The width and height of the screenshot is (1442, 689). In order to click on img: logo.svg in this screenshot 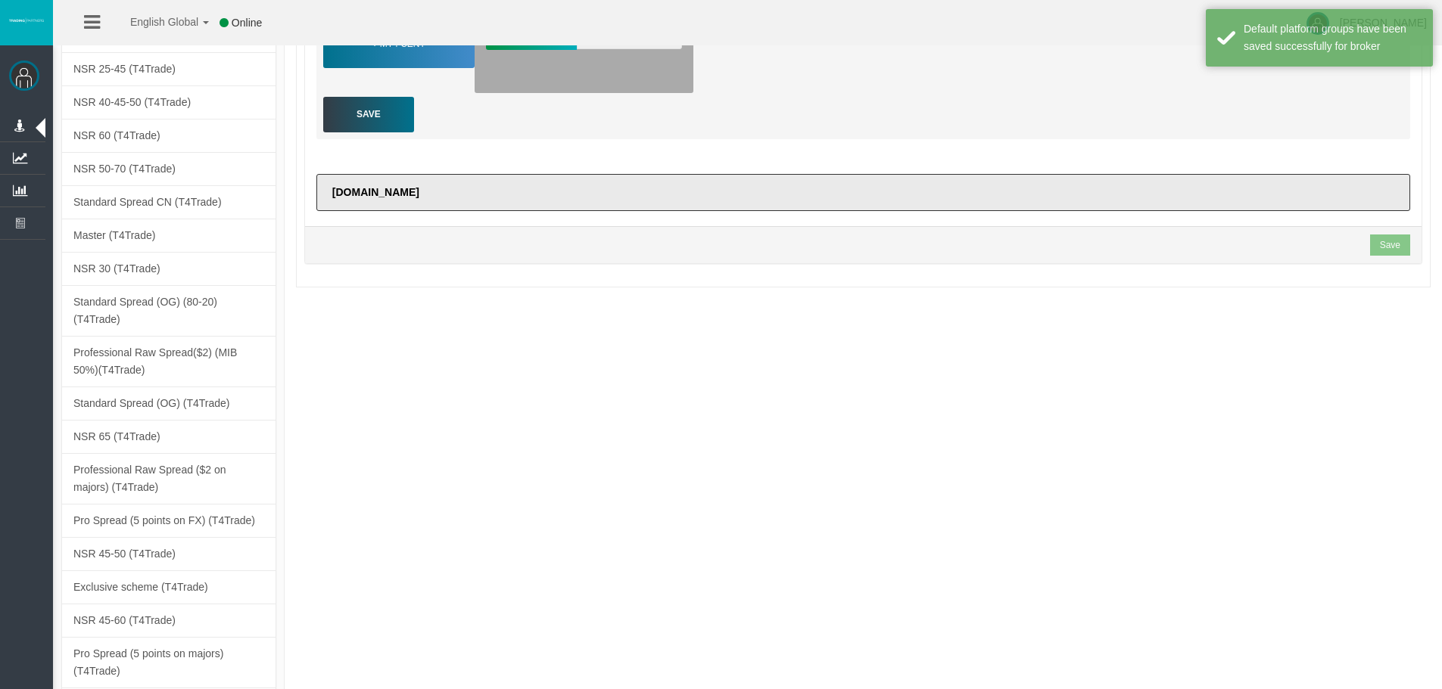, I will do `click(26, 20)`.